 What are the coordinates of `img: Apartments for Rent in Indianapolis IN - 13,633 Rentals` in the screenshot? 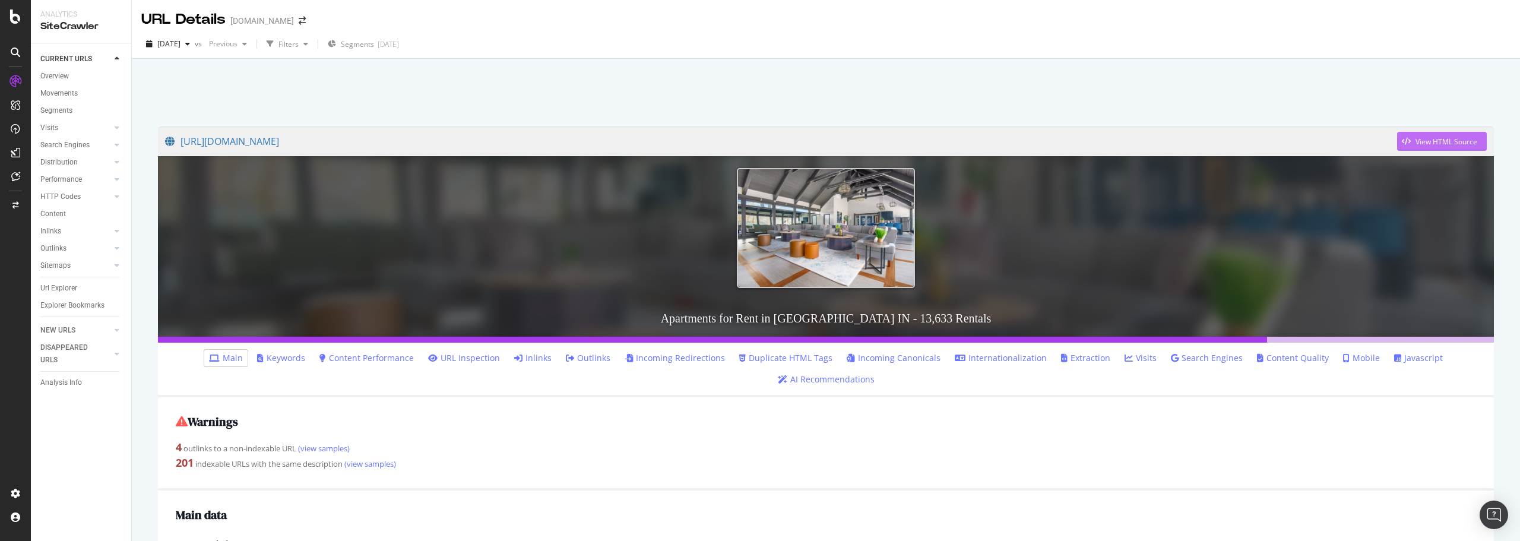 It's located at (826, 228).